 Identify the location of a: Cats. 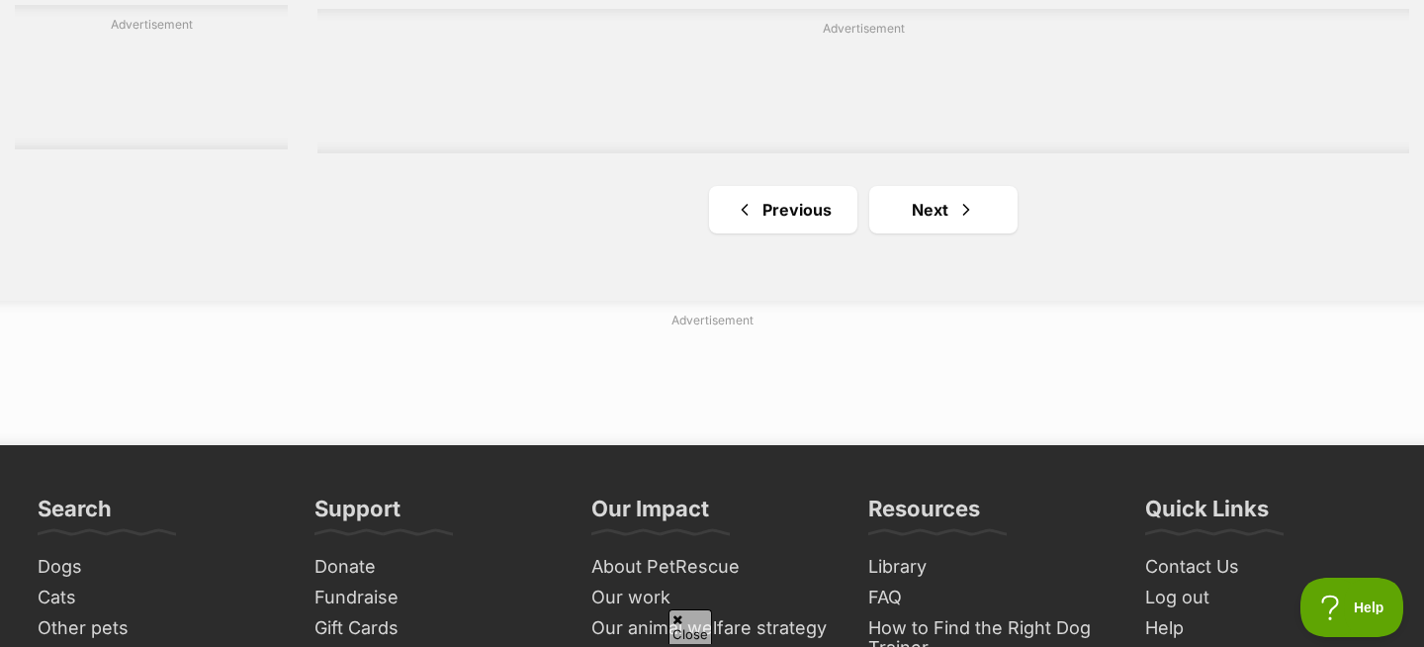
(158, 597).